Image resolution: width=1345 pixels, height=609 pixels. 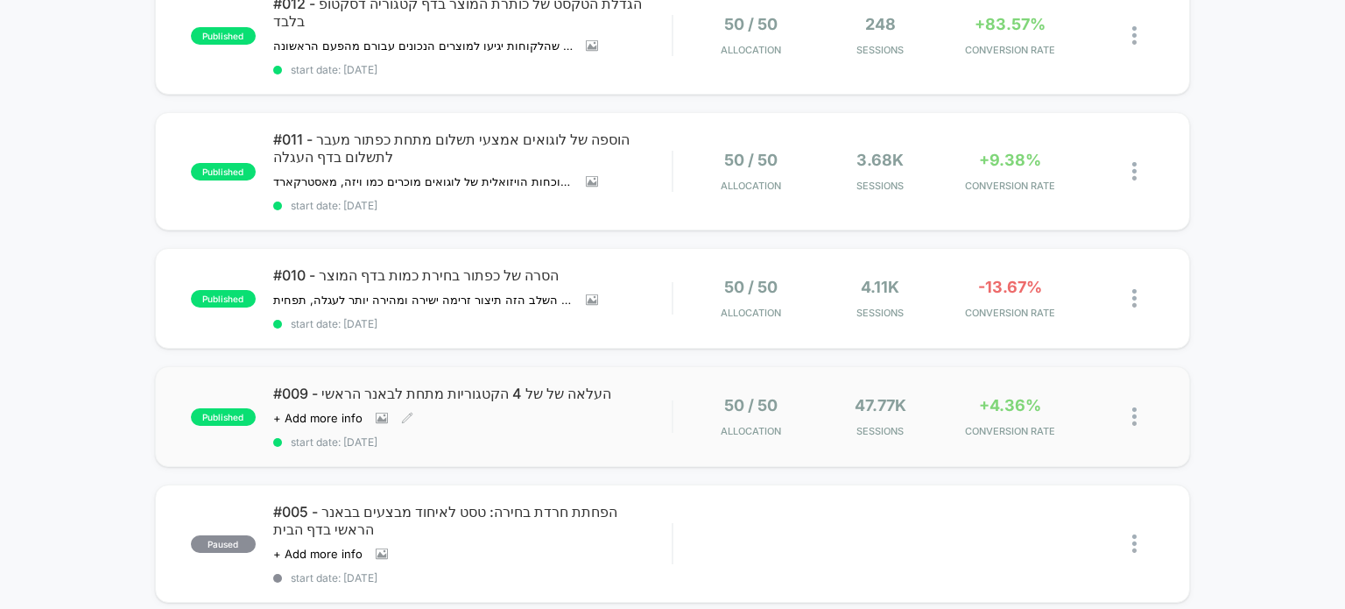 I want to click on span: +9.38%, so click(x=1010, y=159).